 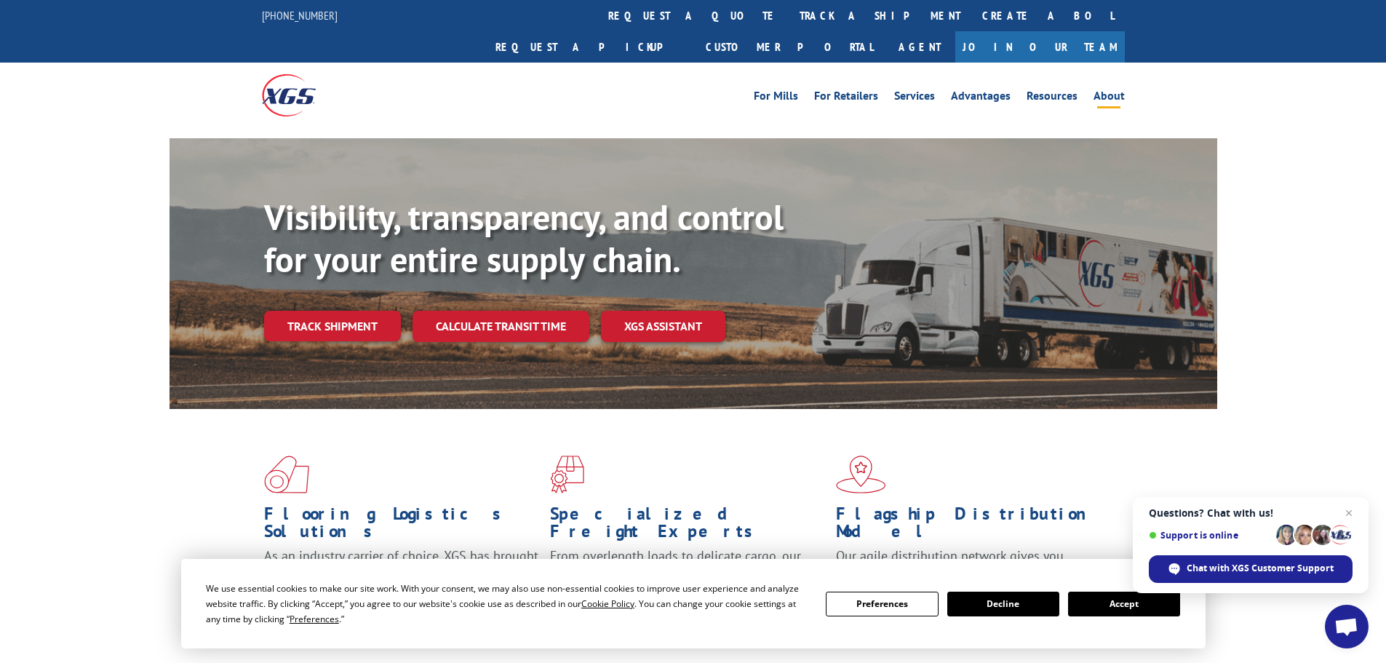 What do you see at coordinates (1349, 513) in the screenshot?
I see `span: Close chat` at bounding box center [1349, 513].